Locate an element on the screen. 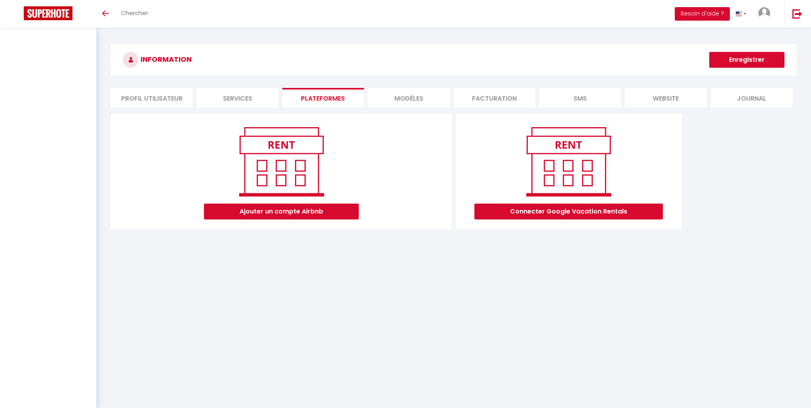 Image resolution: width=811 pixels, height=408 pixels. li: Plateformes is located at coordinates (323, 97).